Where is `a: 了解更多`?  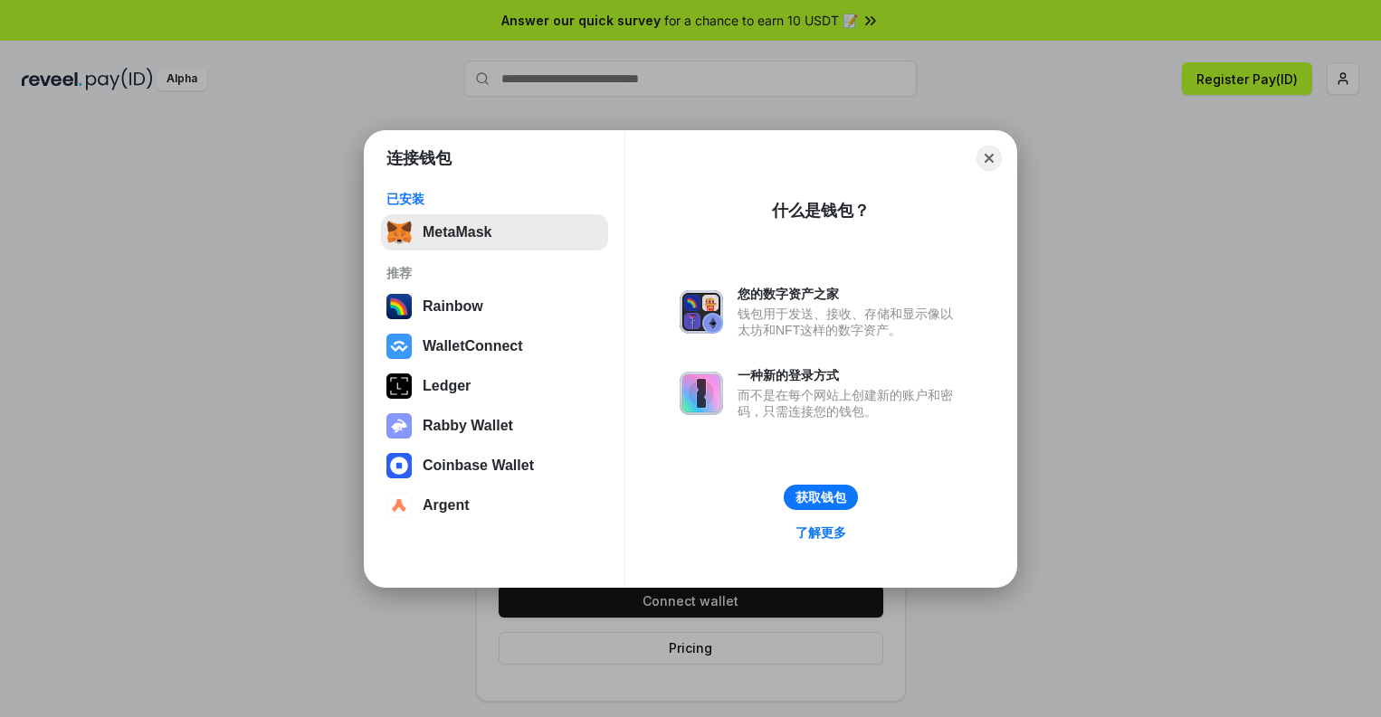 a: 了解更多 is located at coordinates (821, 533).